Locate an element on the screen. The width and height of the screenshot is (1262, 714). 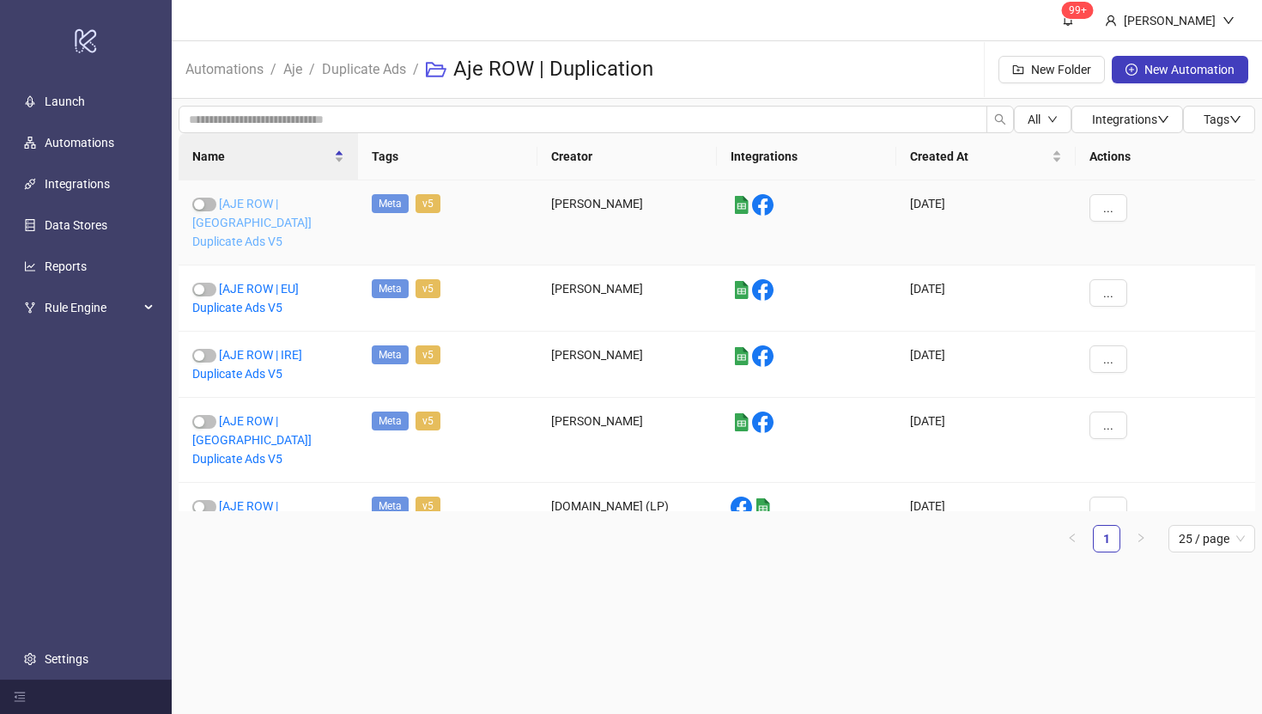
span: bell is located at coordinates (1068, 20).